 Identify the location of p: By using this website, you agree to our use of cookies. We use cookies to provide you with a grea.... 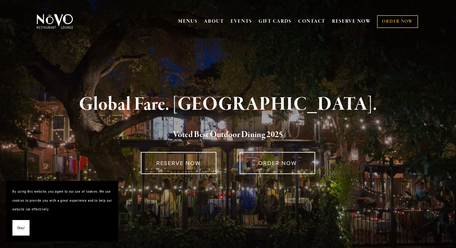
(62, 200).